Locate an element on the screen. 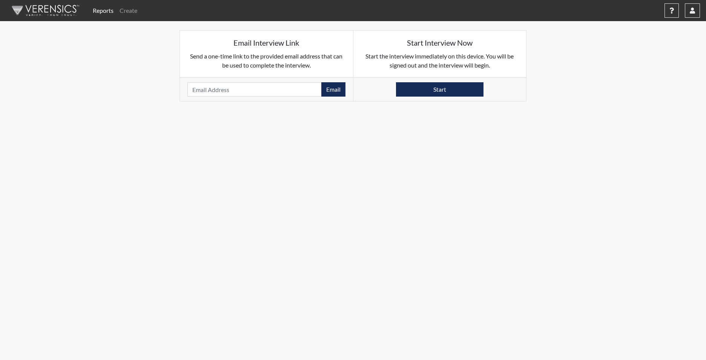 The image size is (706, 360). button: Start is located at coordinates (440, 89).